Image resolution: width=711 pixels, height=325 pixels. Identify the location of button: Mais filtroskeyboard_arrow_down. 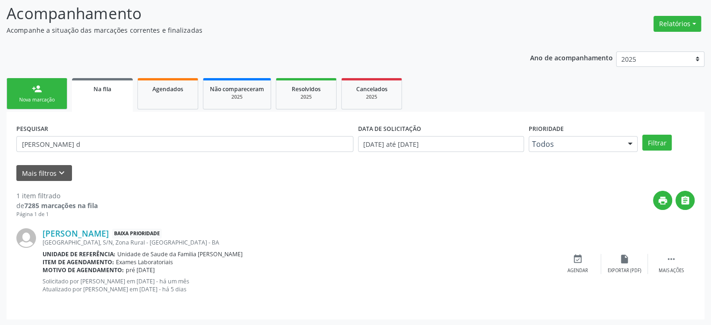
(44, 173).